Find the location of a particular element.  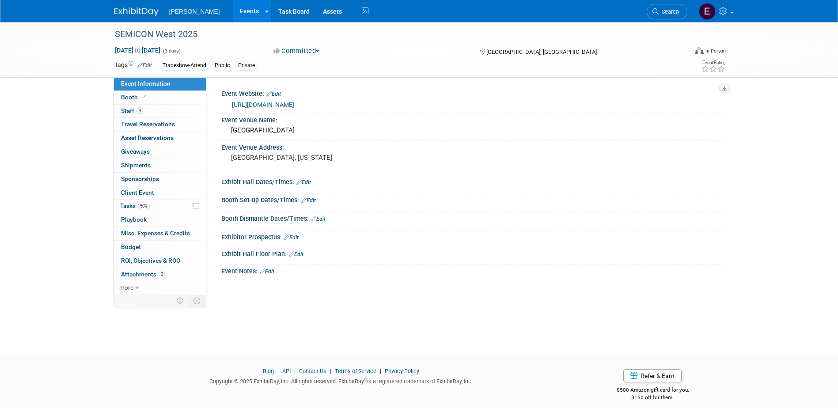

img: Format-Inperson.png is located at coordinates (699, 51).